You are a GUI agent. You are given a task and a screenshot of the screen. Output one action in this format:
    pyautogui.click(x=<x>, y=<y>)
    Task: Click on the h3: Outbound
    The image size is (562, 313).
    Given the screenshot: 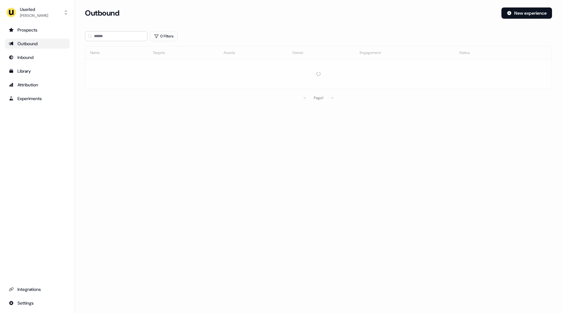 What is the action you would take?
    pyautogui.click(x=102, y=13)
    